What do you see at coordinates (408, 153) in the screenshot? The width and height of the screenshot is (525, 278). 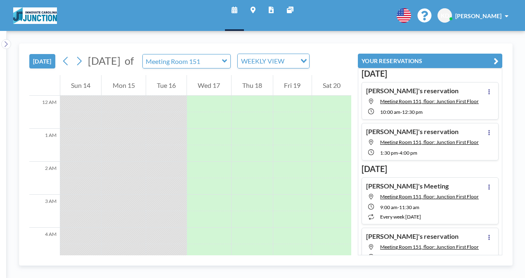 I see `span: 4:00 PM` at bounding box center [408, 153].